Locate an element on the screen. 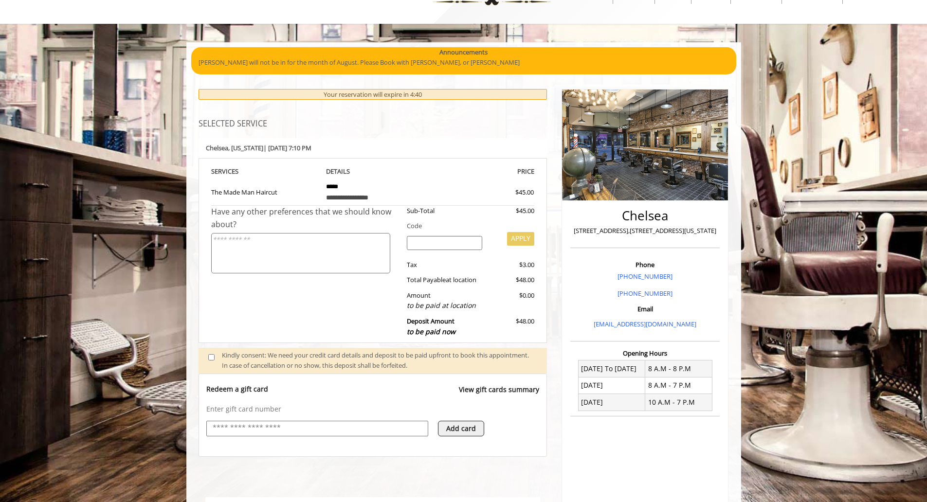 The width and height of the screenshot is (927, 502). label: Address Line 1 is located at coordinates (29, 29).